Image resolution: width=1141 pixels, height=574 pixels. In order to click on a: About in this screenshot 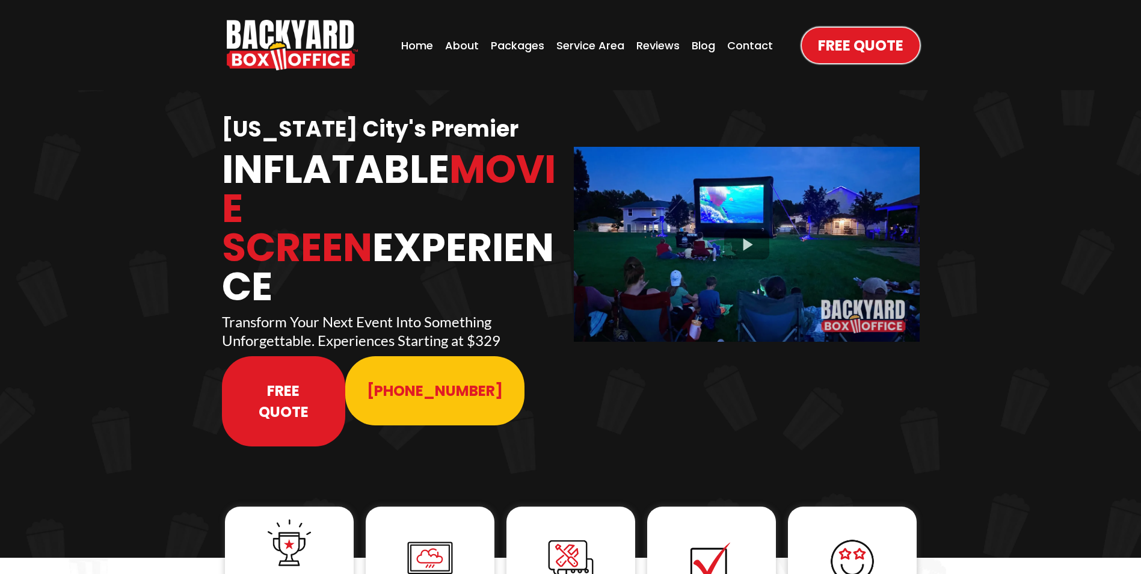, I will do `click(462, 45)`.